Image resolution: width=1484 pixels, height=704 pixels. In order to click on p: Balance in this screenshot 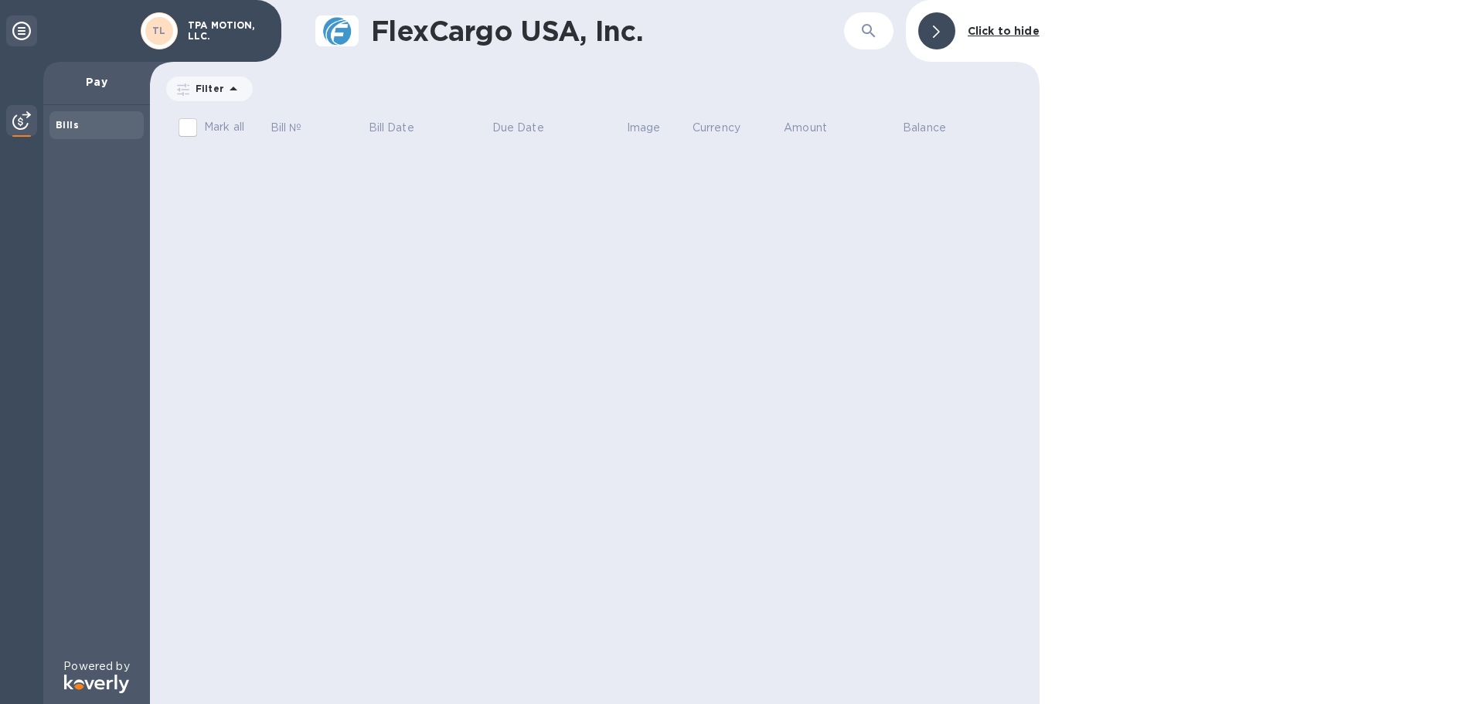, I will do `click(924, 127)`.